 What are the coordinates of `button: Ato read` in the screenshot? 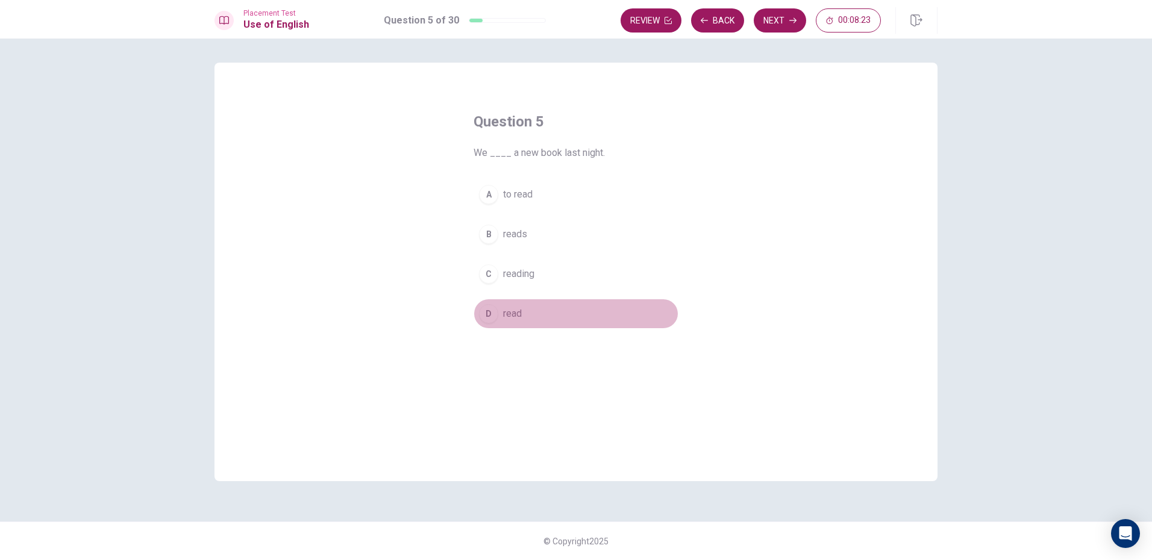 It's located at (576, 195).